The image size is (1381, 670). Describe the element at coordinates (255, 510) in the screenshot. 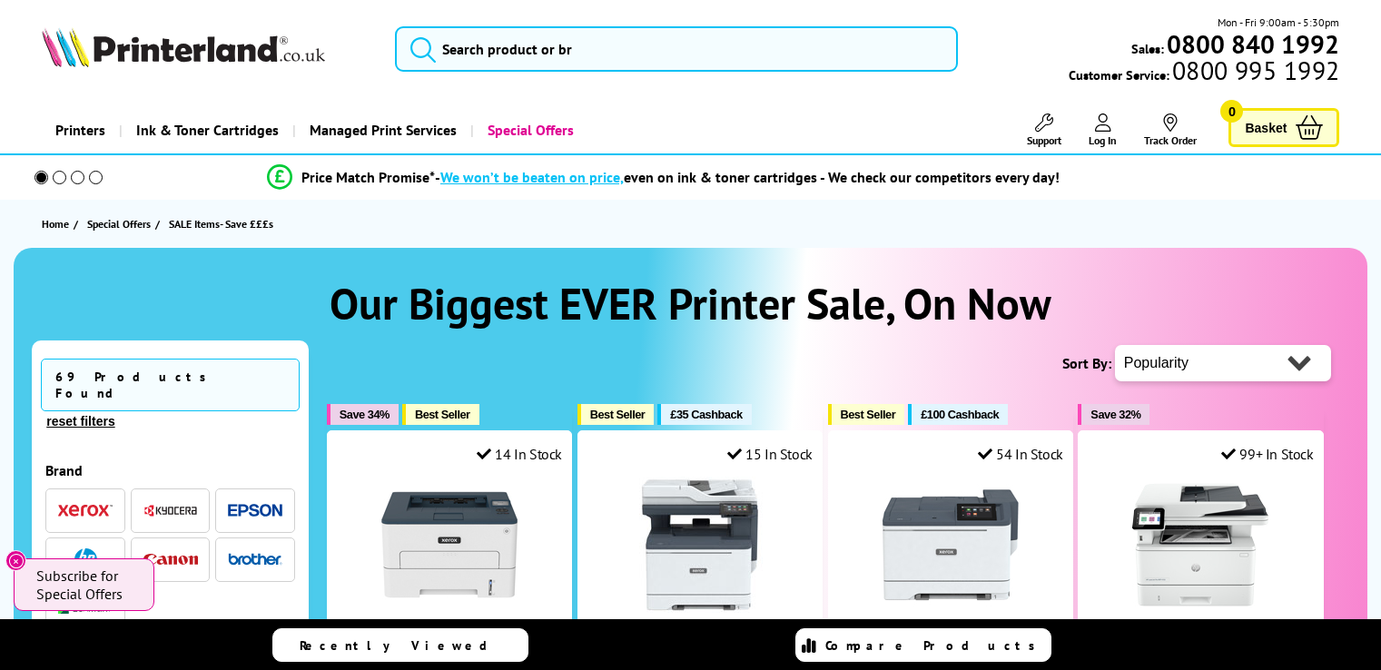

I see `img: Epson` at that location.